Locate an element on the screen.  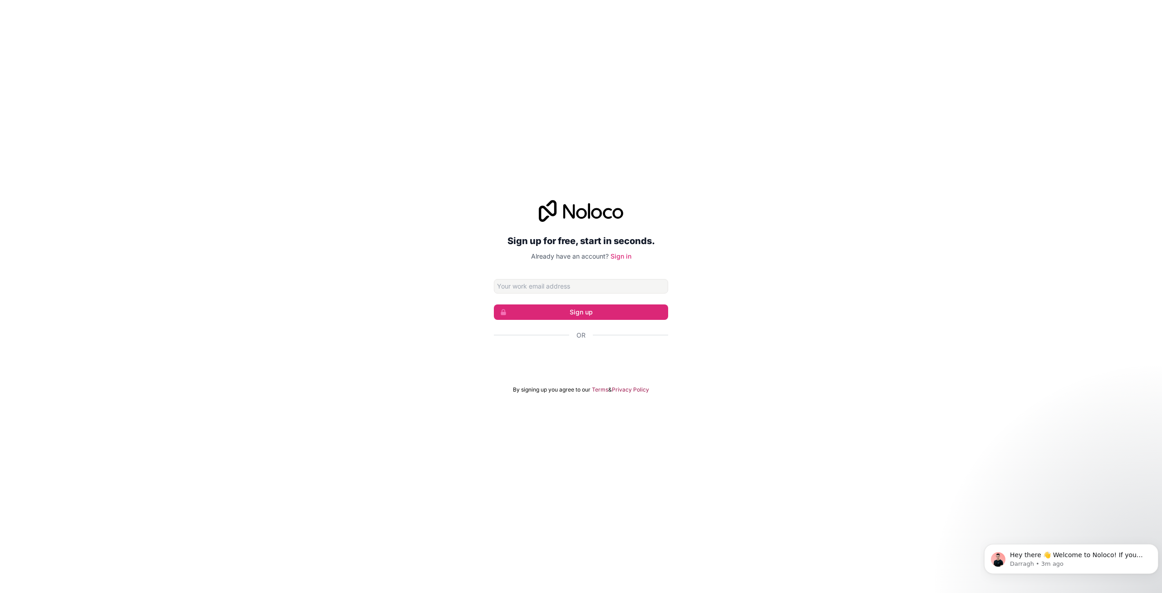
a: Sign in is located at coordinates (621, 256).